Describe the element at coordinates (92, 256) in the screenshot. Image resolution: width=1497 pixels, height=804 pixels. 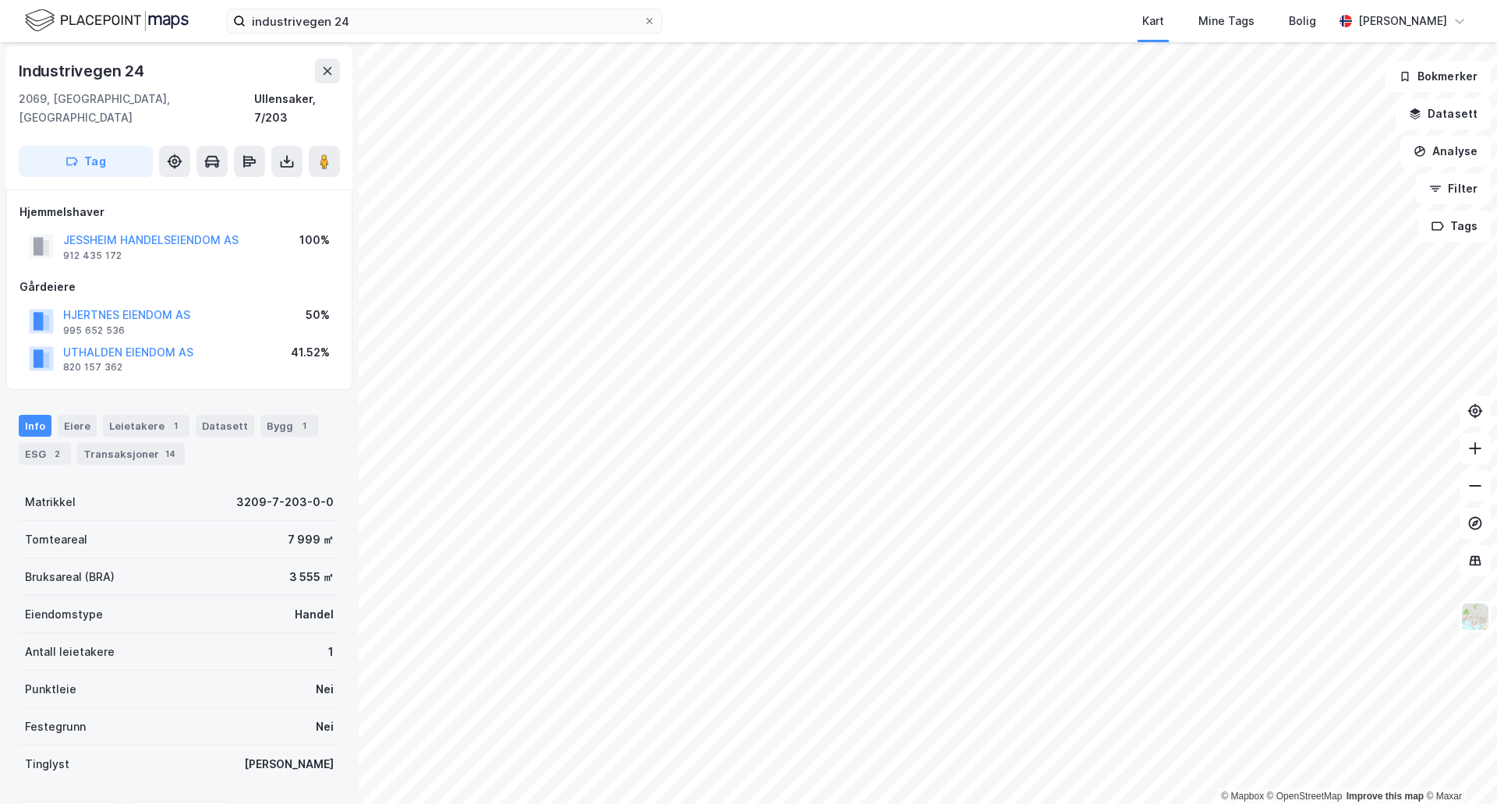
I see `div: 912 435 172` at that location.